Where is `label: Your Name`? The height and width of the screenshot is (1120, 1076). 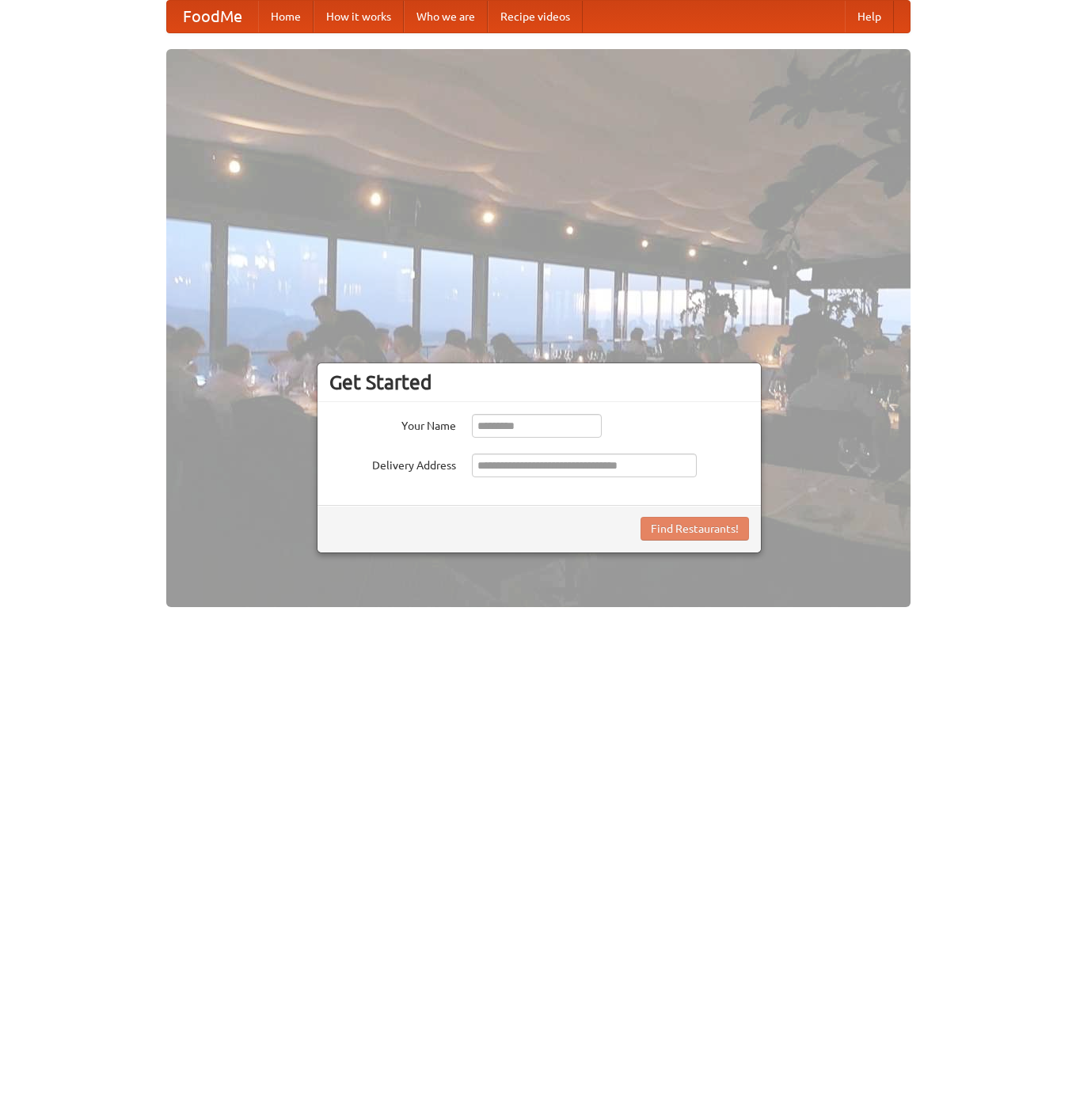 label: Your Name is located at coordinates (392, 424).